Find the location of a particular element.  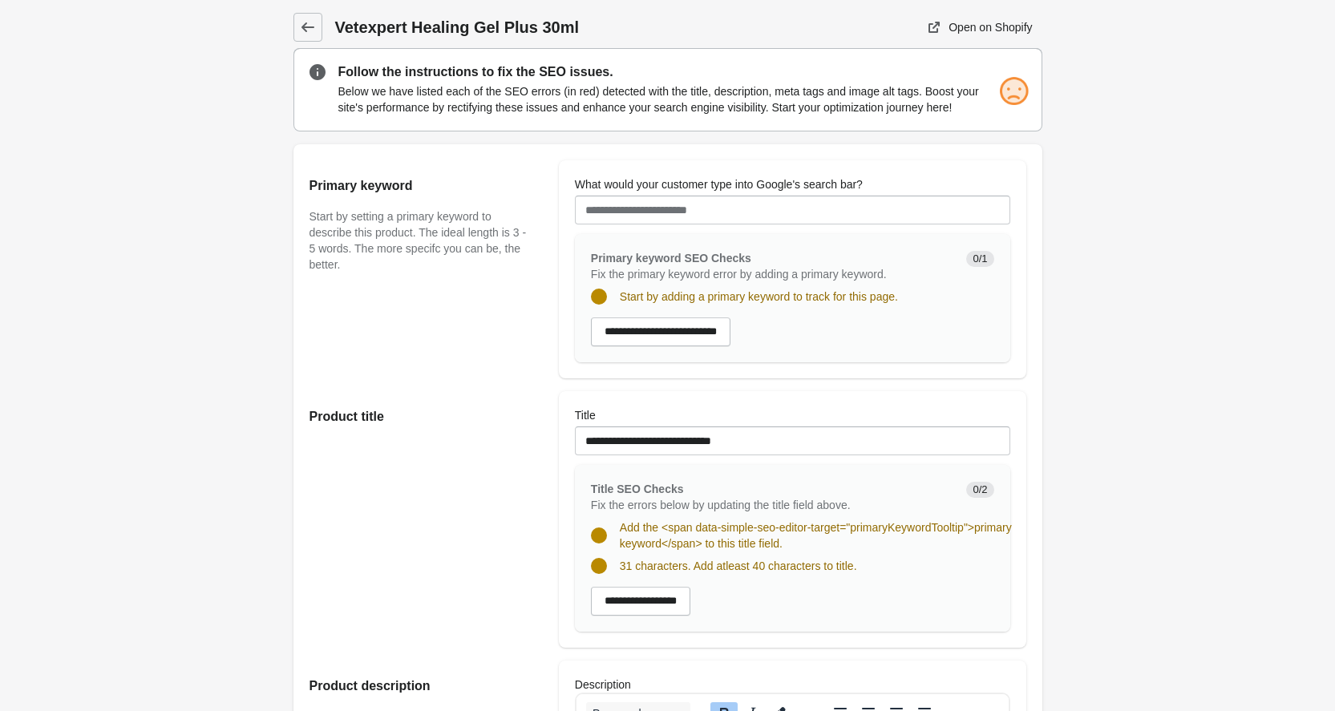

div: Open on Shopify is located at coordinates (990, 27).